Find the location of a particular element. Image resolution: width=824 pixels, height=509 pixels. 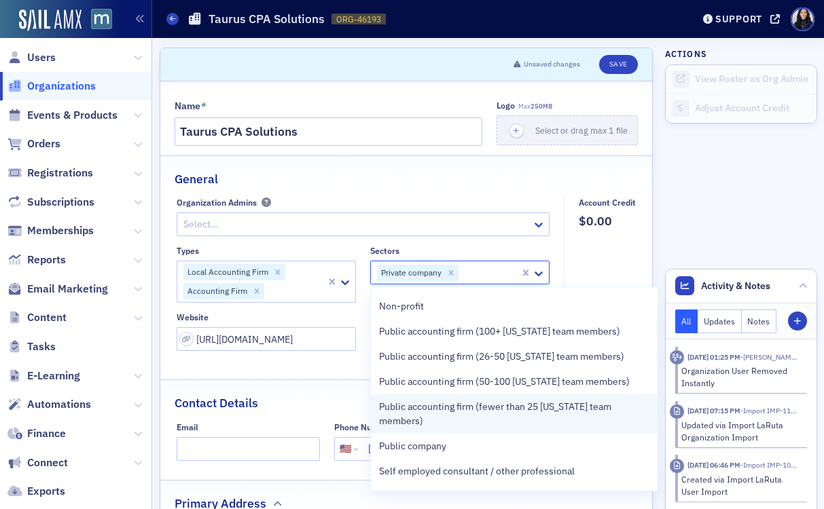

h4: Actions is located at coordinates (686, 54).